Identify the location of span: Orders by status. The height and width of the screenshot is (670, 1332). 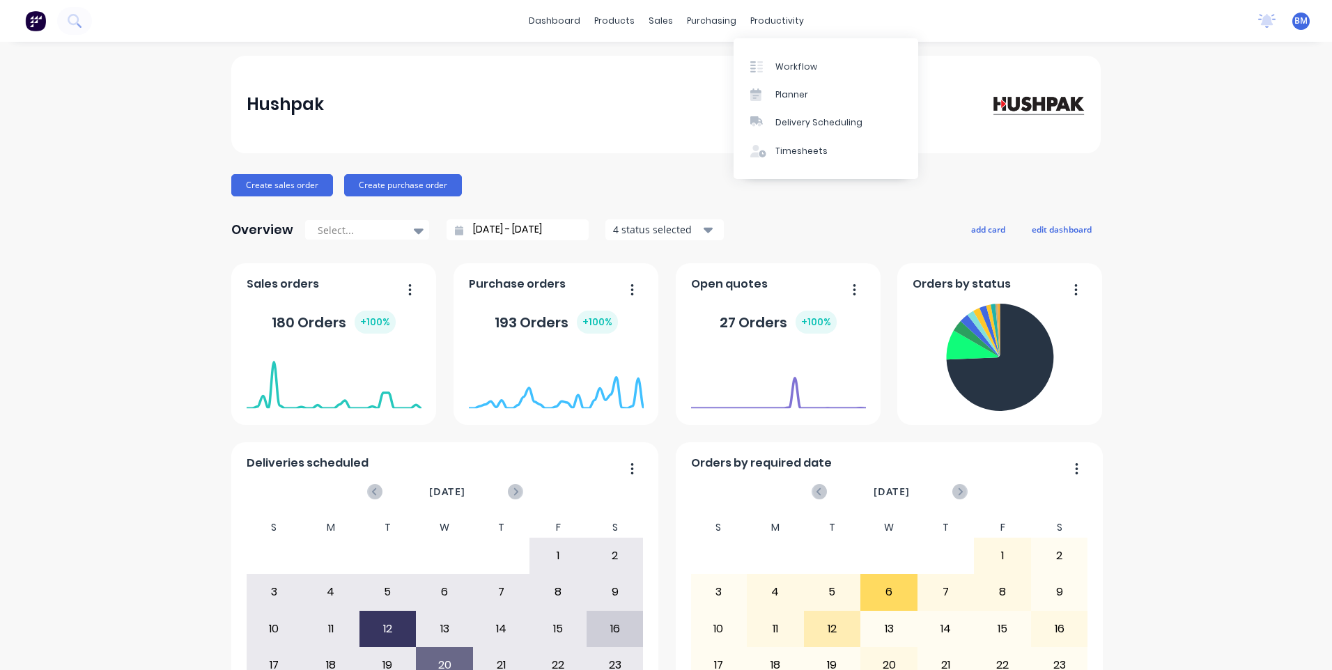
(961, 284).